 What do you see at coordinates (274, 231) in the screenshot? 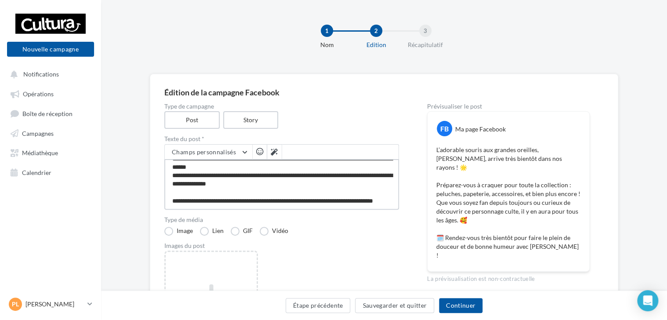
I see `label: Vidéo` at bounding box center [274, 231].